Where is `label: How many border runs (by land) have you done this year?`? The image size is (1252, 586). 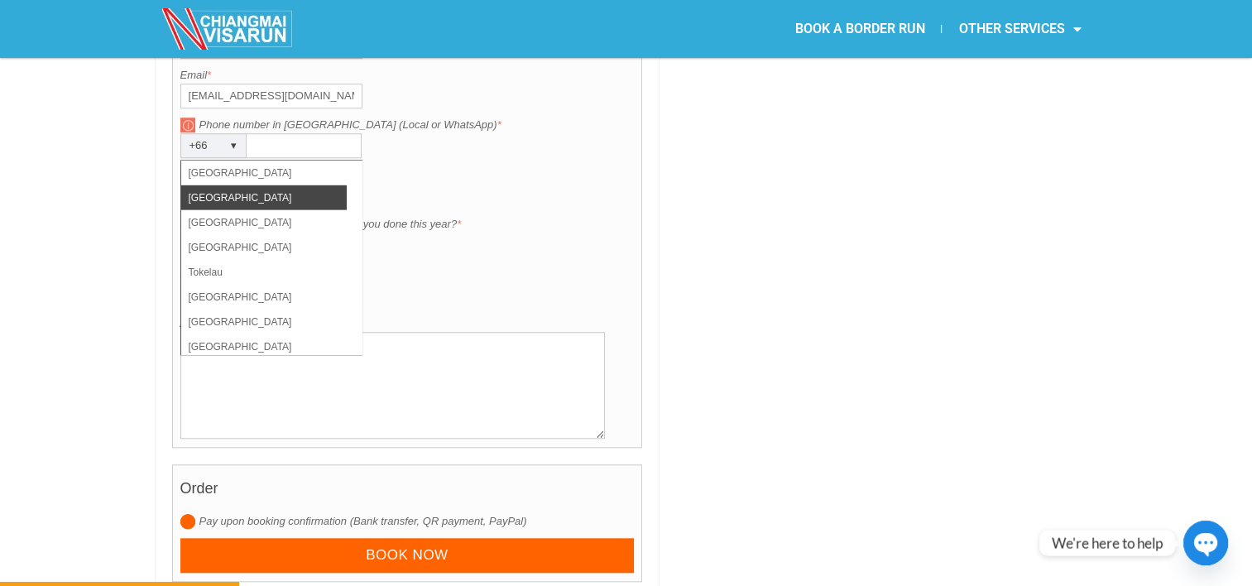
label: How many border runs (by land) have you done this year? is located at coordinates (407, 224).